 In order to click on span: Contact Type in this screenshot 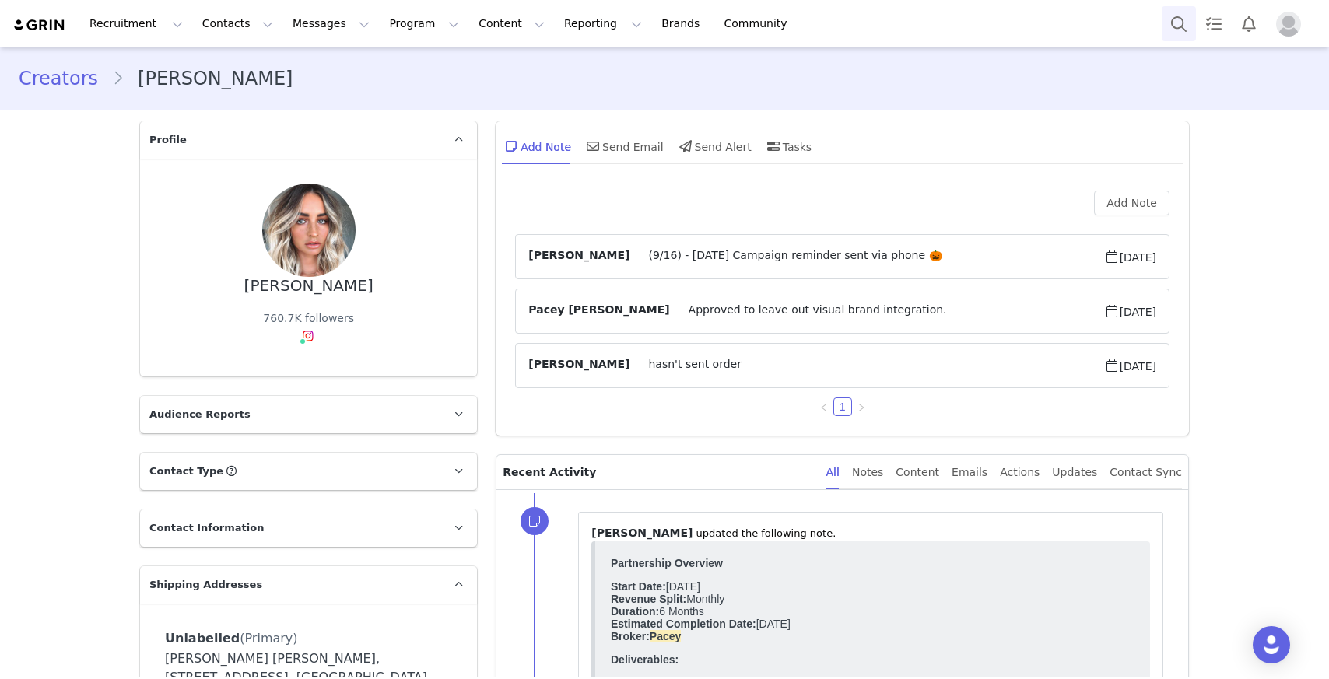, I will do `click(186, 472)`.